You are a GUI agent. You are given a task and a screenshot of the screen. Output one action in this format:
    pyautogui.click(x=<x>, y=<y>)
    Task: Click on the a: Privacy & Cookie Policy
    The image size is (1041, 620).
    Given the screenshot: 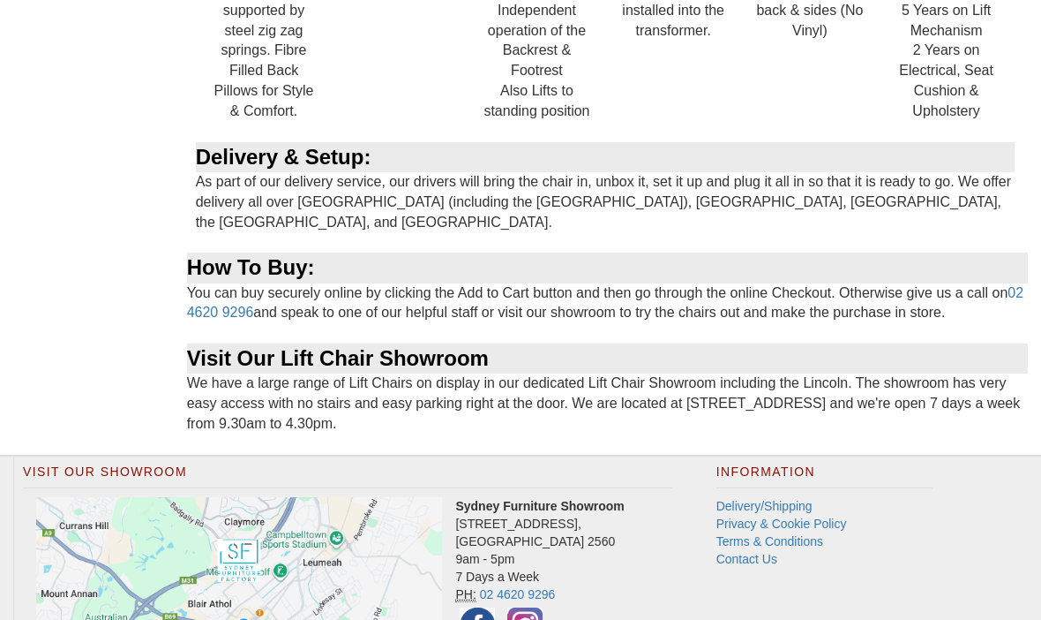 What is the action you would take?
    pyautogui.click(x=782, y=523)
    